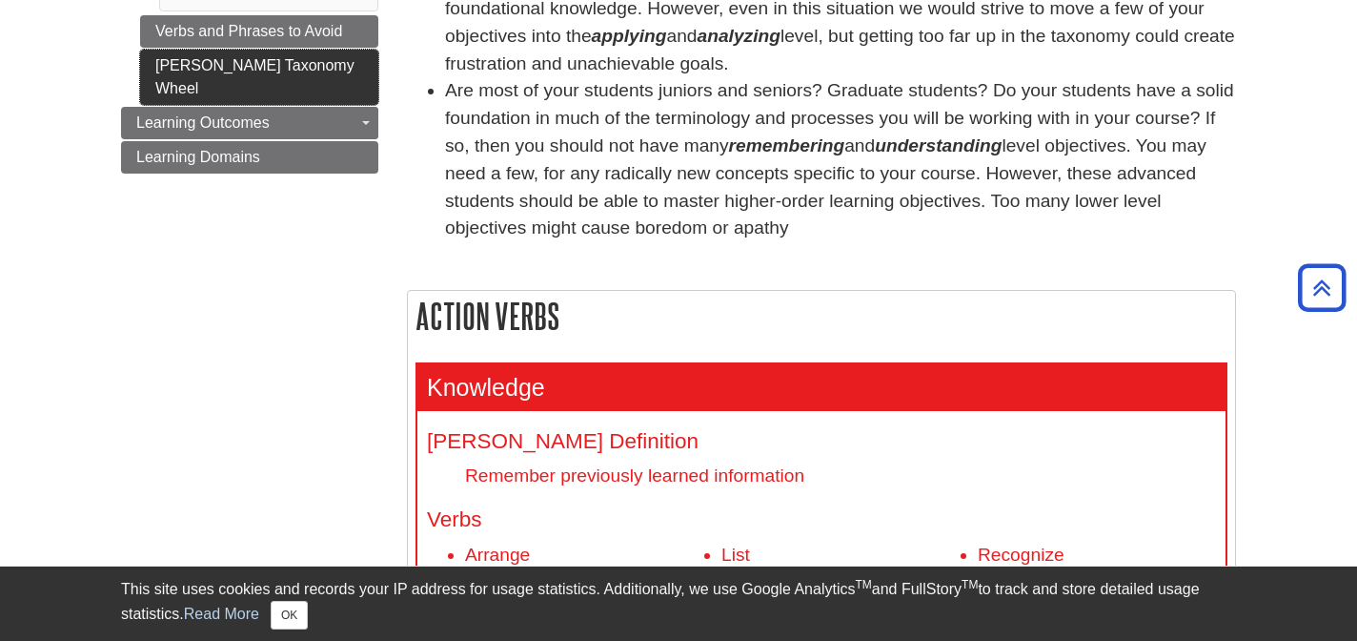 This screenshot has width=1357, height=641. What do you see at coordinates (1322, 287) in the screenshot?
I see `a: Back to Top` at bounding box center [1322, 287].